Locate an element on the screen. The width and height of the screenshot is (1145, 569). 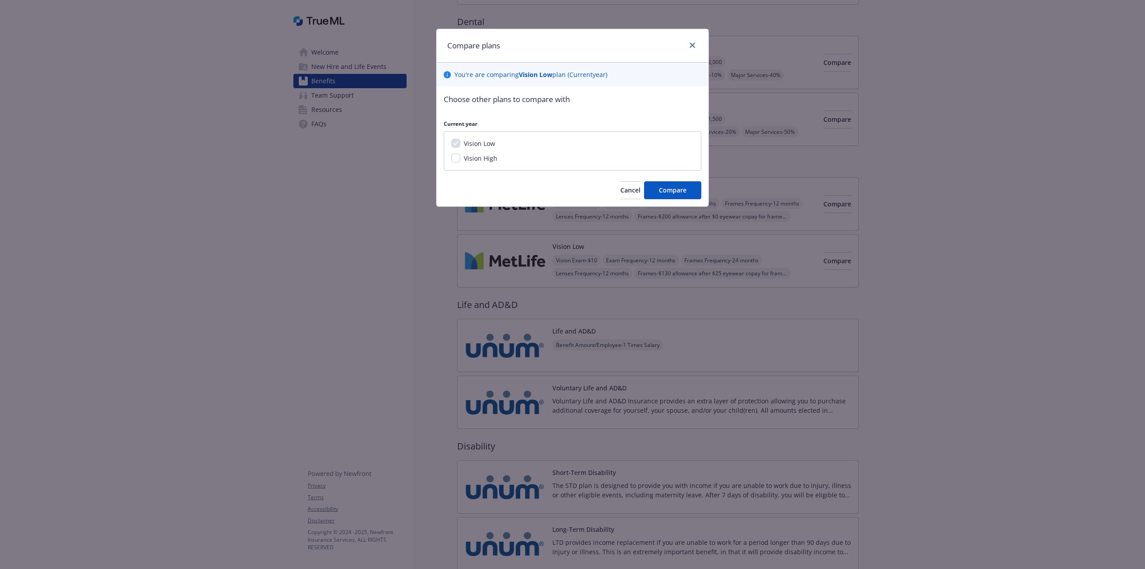
p: You ' re are comparing plan ( Current year) is located at coordinates (531, 74).